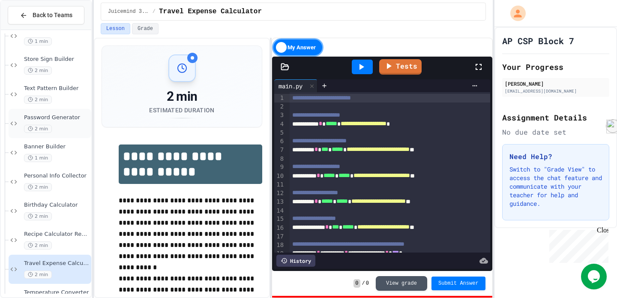 The image size is (617, 298). I want to click on div: 15, so click(279, 219).